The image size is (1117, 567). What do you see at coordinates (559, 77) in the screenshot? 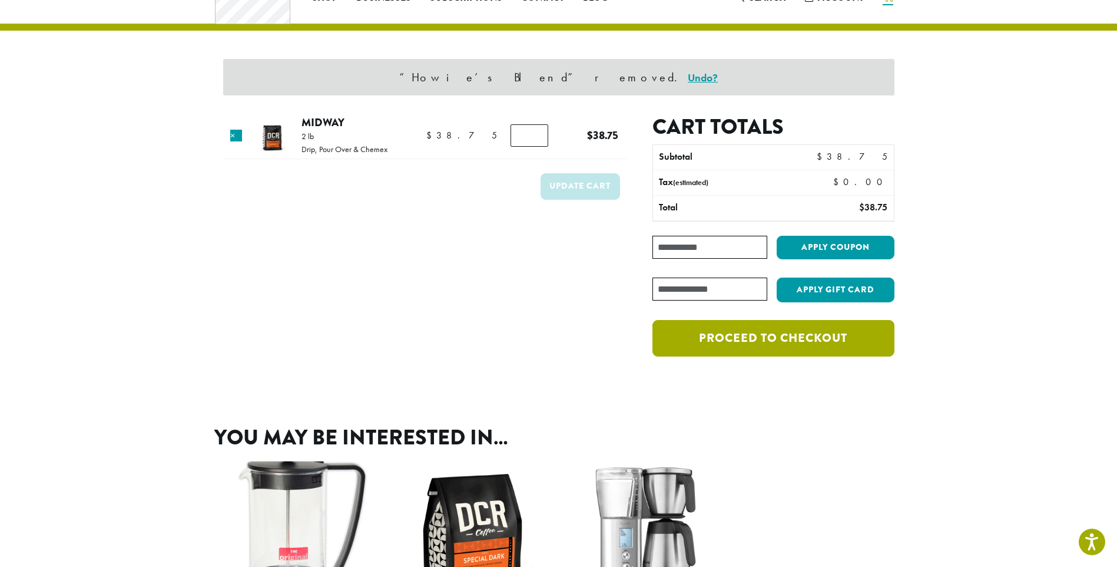
I see `div: “Howie’s Blend” removed.` at bounding box center [559, 77].